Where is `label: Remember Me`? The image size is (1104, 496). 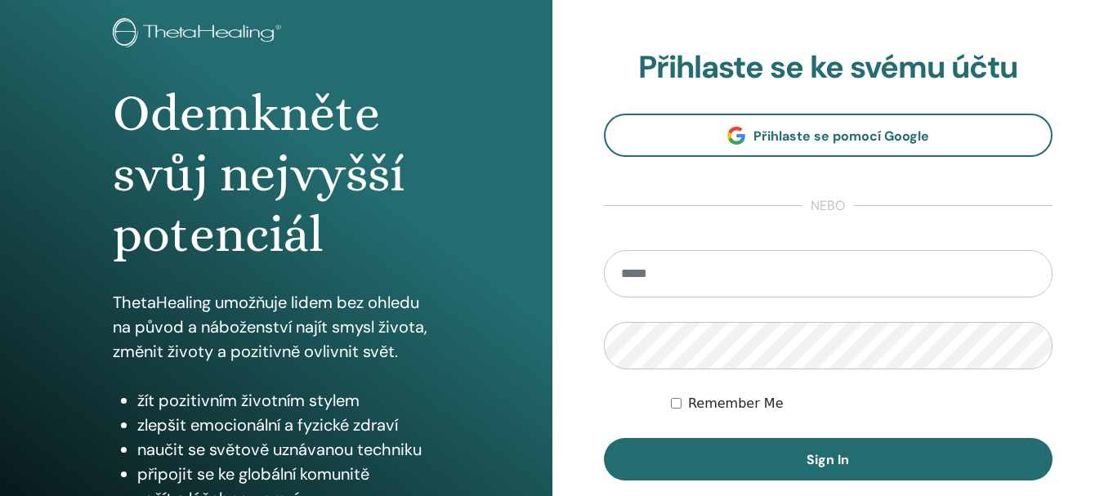 label: Remember Me is located at coordinates (736, 404).